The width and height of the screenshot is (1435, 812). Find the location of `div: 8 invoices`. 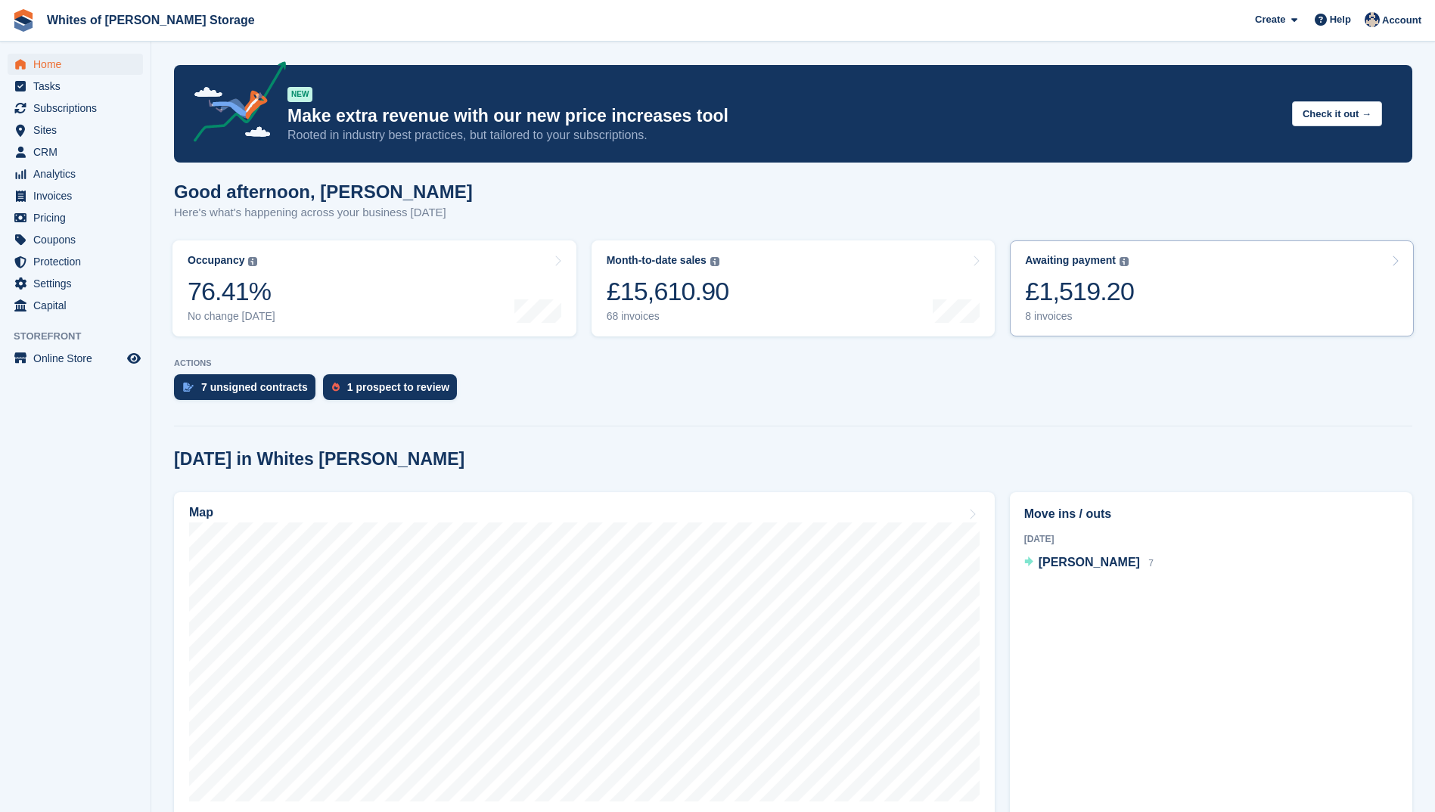

div: 8 invoices is located at coordinates (1079, 316).